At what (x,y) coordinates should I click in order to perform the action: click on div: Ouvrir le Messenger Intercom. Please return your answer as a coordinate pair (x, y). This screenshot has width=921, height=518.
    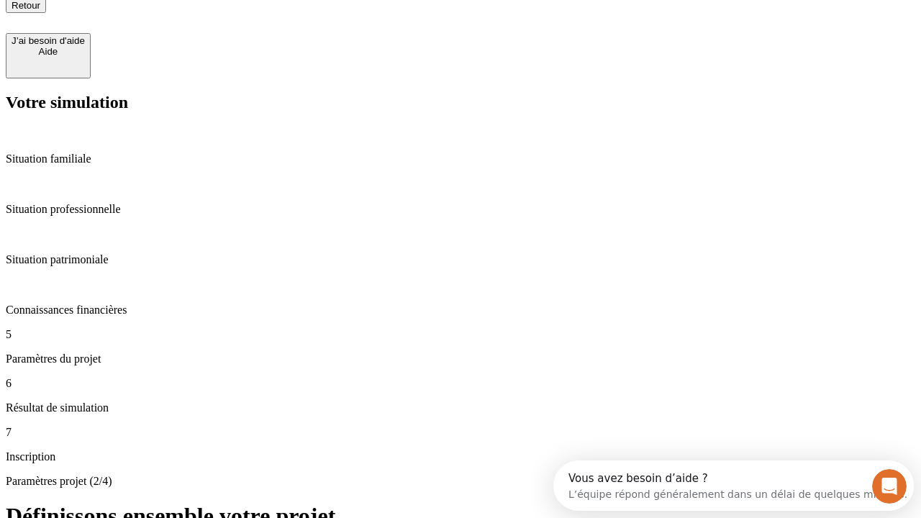
    Looking at the image, I should click on (201, 25).